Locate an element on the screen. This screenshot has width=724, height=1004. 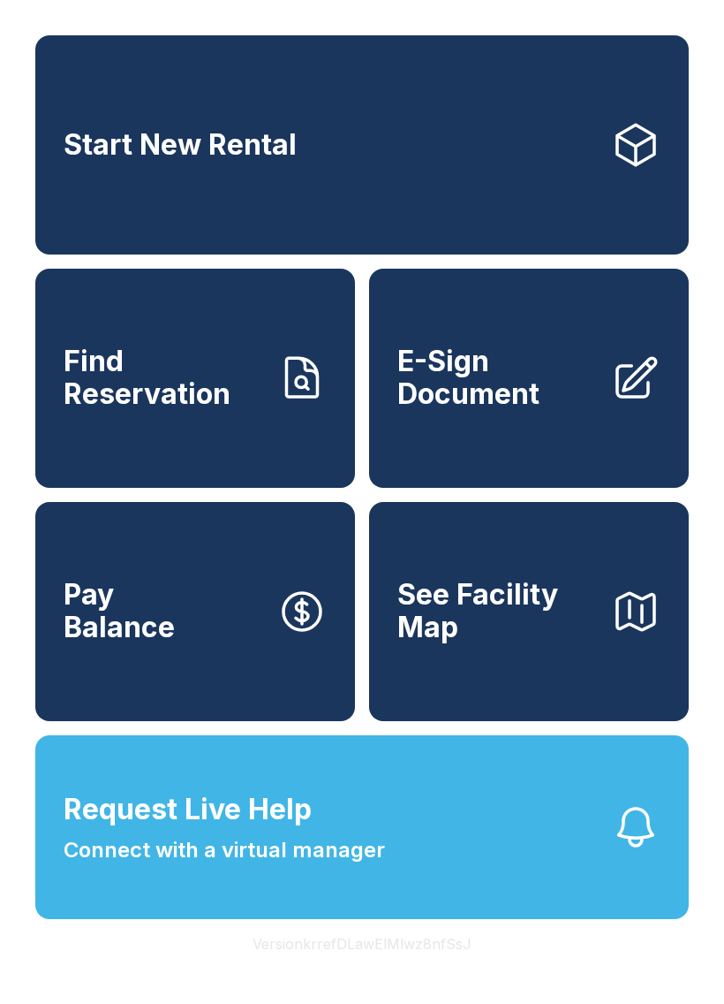
span: Pay Balance is located at coordinates (119, 610).